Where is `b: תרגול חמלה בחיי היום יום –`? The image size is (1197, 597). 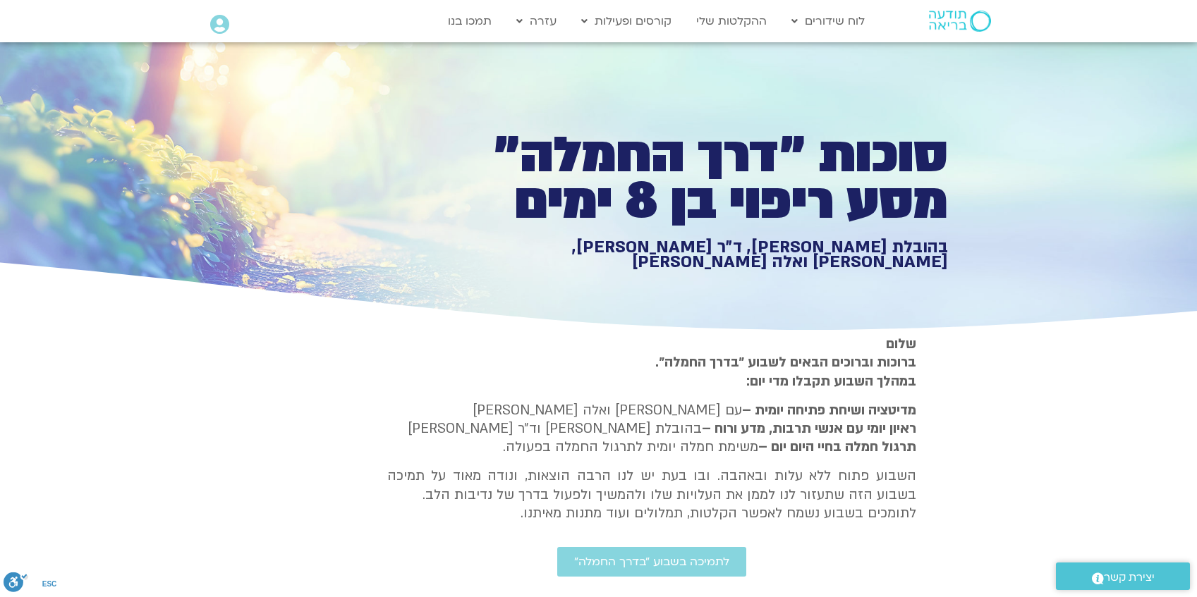
b: תרגול חמלה בחיי היום יום – is located at coordinates (837, 447).